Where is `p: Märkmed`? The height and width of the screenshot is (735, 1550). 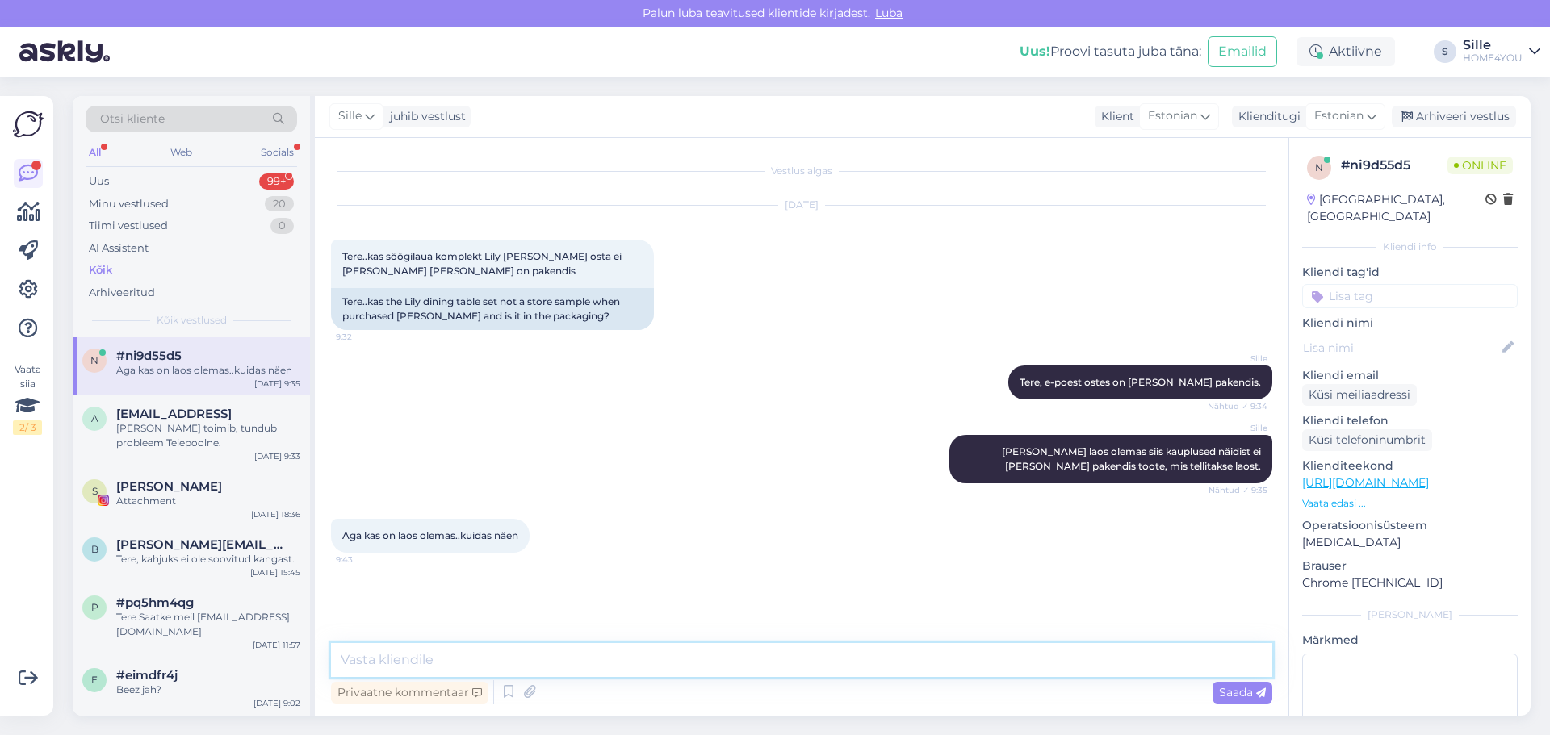 p: Märkmed is located at coordinates (1409, 640).